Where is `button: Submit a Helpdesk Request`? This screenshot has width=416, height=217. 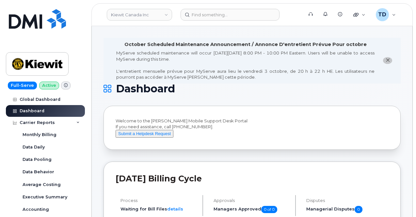 button: Submit a Helpdesk Request is located at coordinates (144, 134).